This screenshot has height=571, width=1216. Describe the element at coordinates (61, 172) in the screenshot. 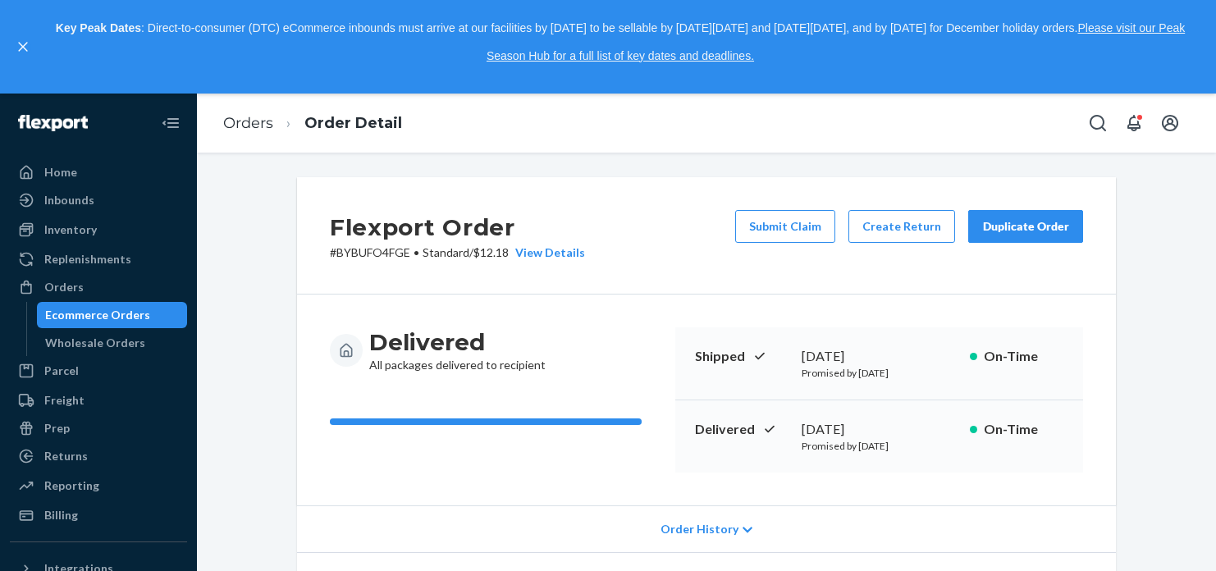

I see `div: Home` at that location.